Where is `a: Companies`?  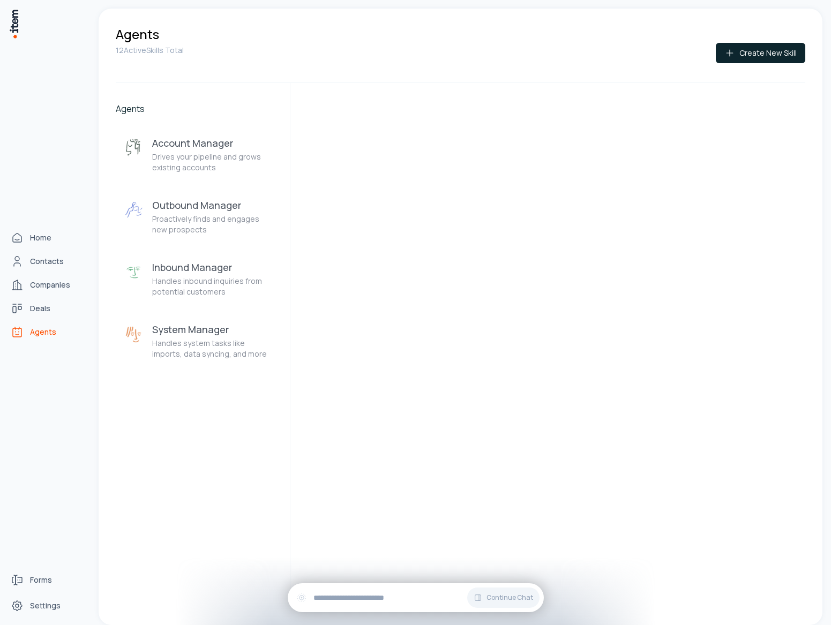 a: Companies is located at coordinates (47, 285).